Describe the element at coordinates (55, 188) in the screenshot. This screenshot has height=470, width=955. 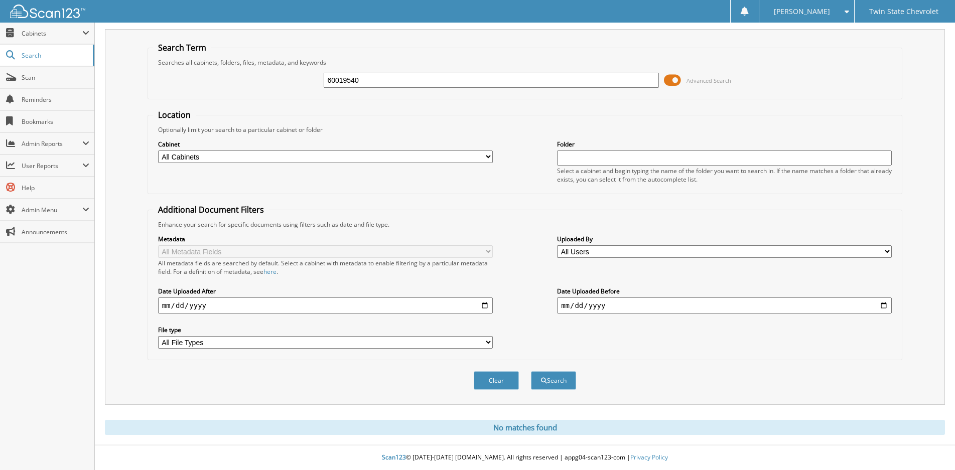
I see `span: Help` at that location.